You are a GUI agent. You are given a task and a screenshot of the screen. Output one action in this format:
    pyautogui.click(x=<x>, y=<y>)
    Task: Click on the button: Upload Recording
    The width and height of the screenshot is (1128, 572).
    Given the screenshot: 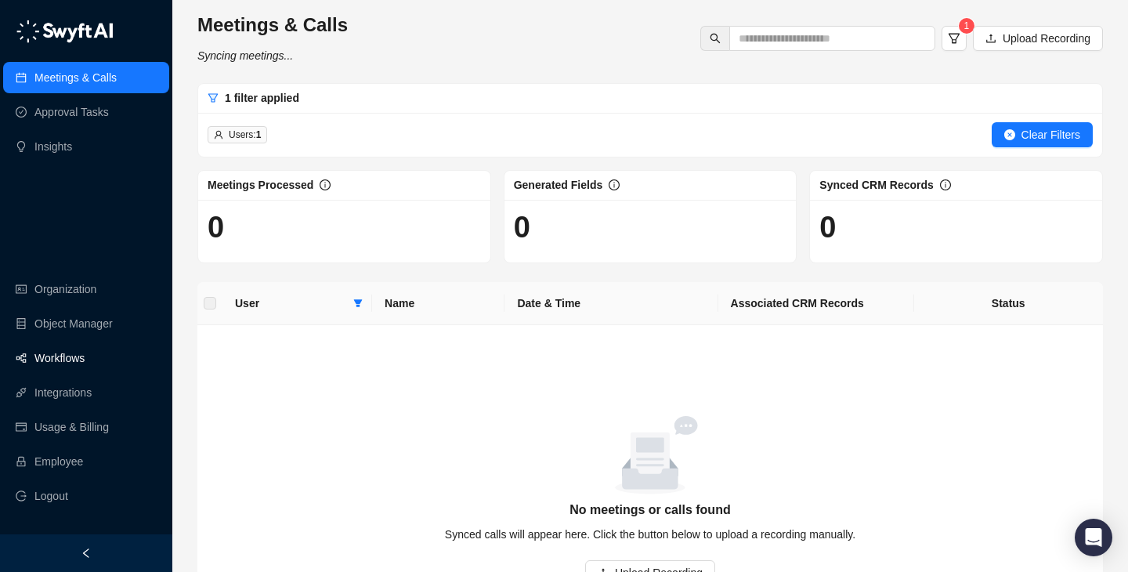 What is the action you would take?
    pyautogui.click(x=1038, y=38)
    